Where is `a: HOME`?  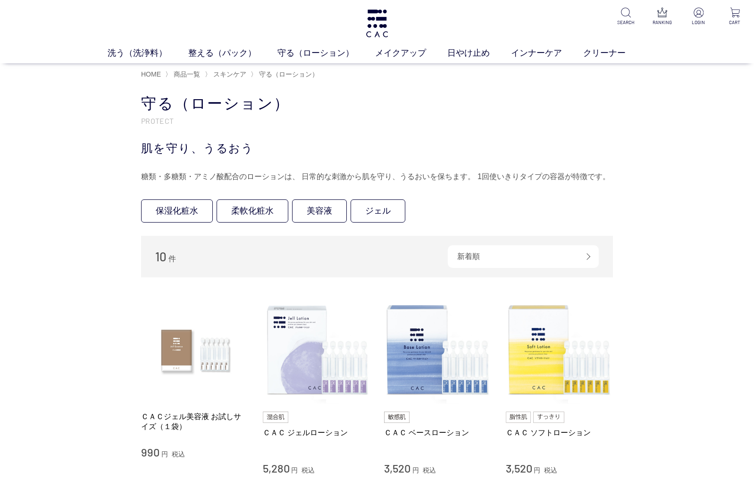
a: HOME is located at coordinates (151, 74).